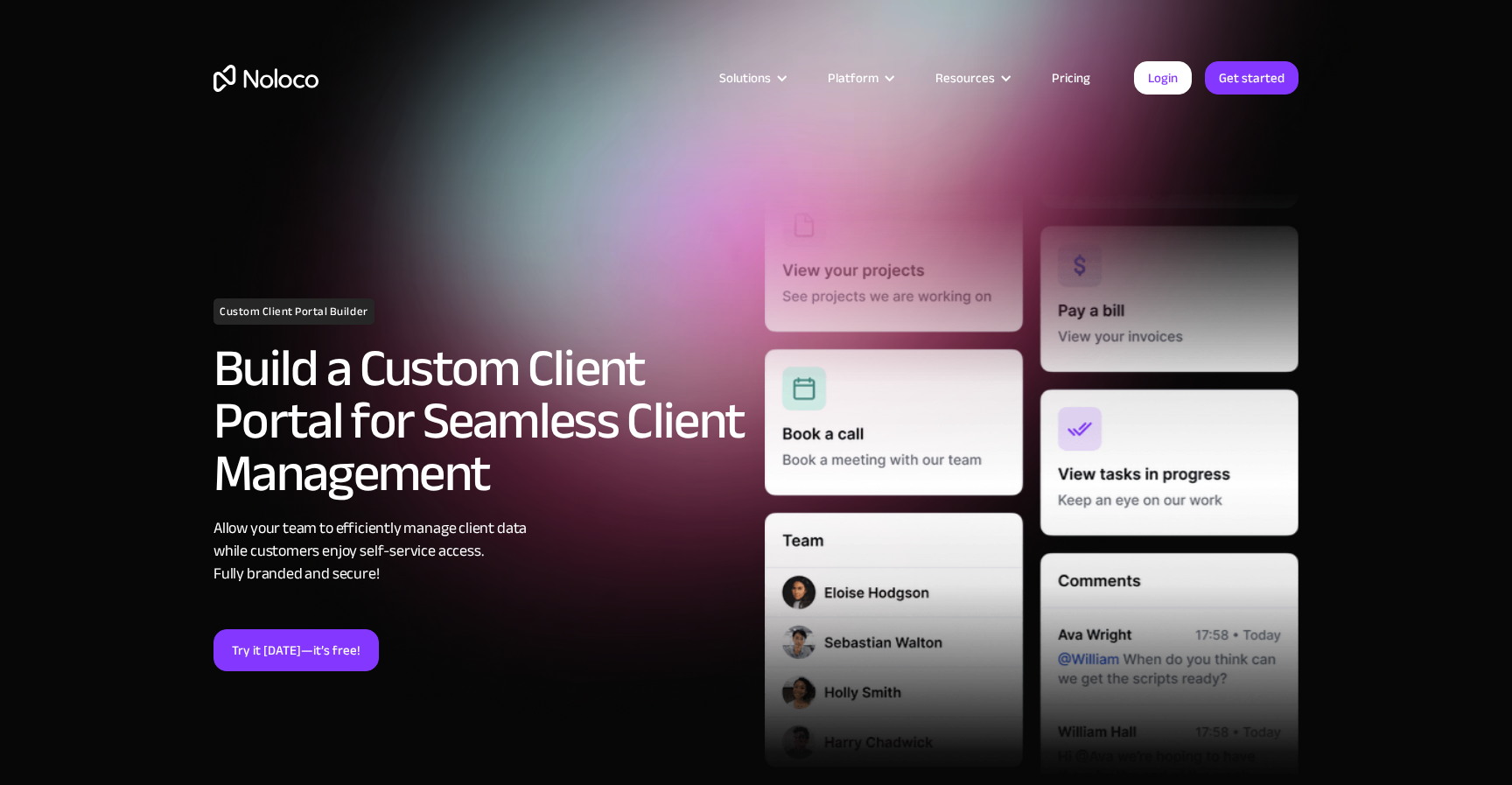 The image size is (1512, 785). Describe the element at coordinates (1163, 78) in the screenshot. I see `a: Login` at that location.